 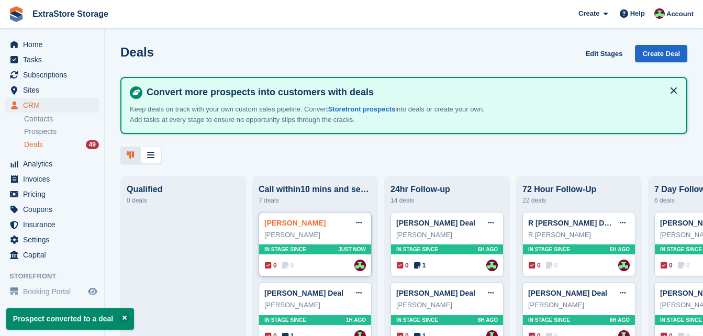 I want to click on span: Subscriptions, so click(x=54, y=75).